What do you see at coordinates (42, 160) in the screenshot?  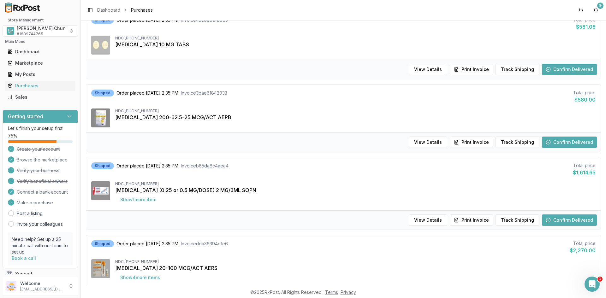 I see `span: Browse the marketplace` at bounding box center [42, 160].